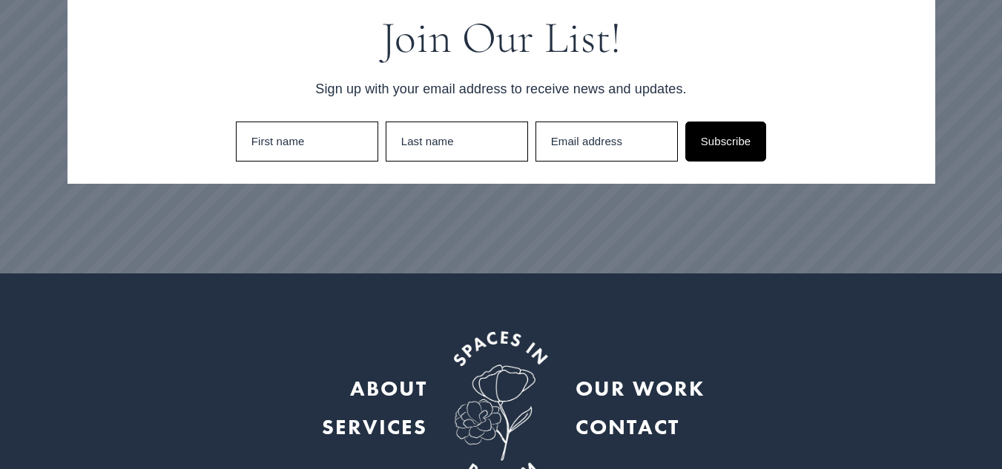  What do you see at coordinates (374, 428) in the screenshot?
I see `a: SERVICES` at bounding box center [374, 428].